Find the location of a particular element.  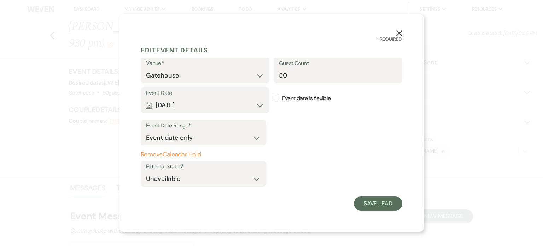

label: External Status* is located at coordinates (203, 167).